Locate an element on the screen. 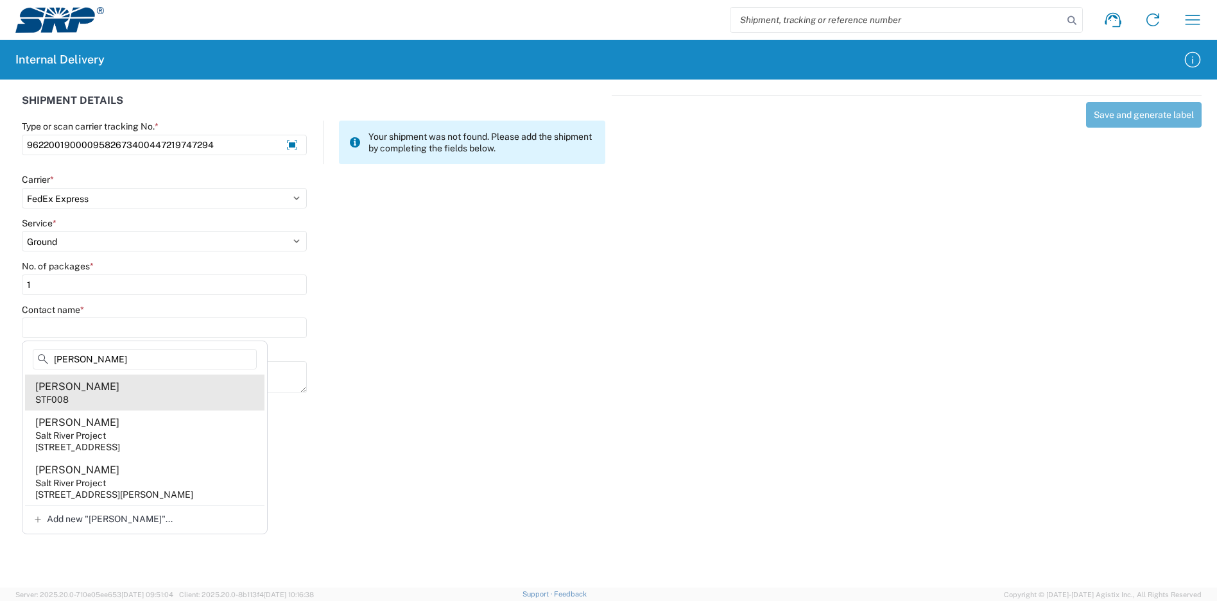 This screenshot has width=1217, height=601. label: Service is located at coordinates (39, 223).